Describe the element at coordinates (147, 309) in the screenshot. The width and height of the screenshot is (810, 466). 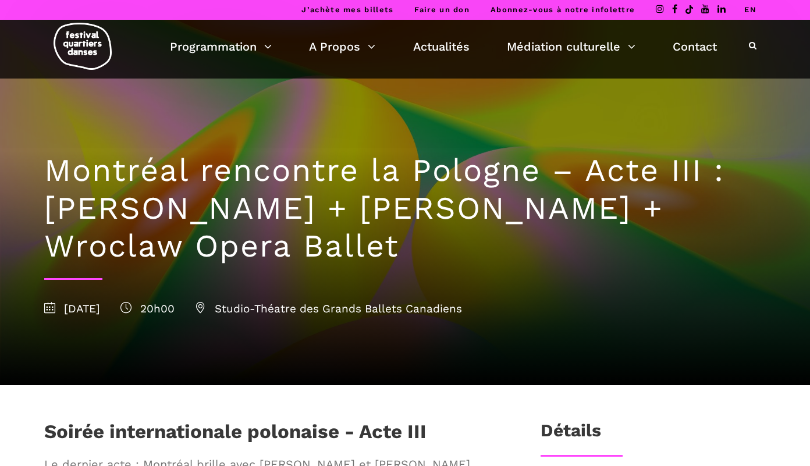
I see `span: 20h00` at that location.